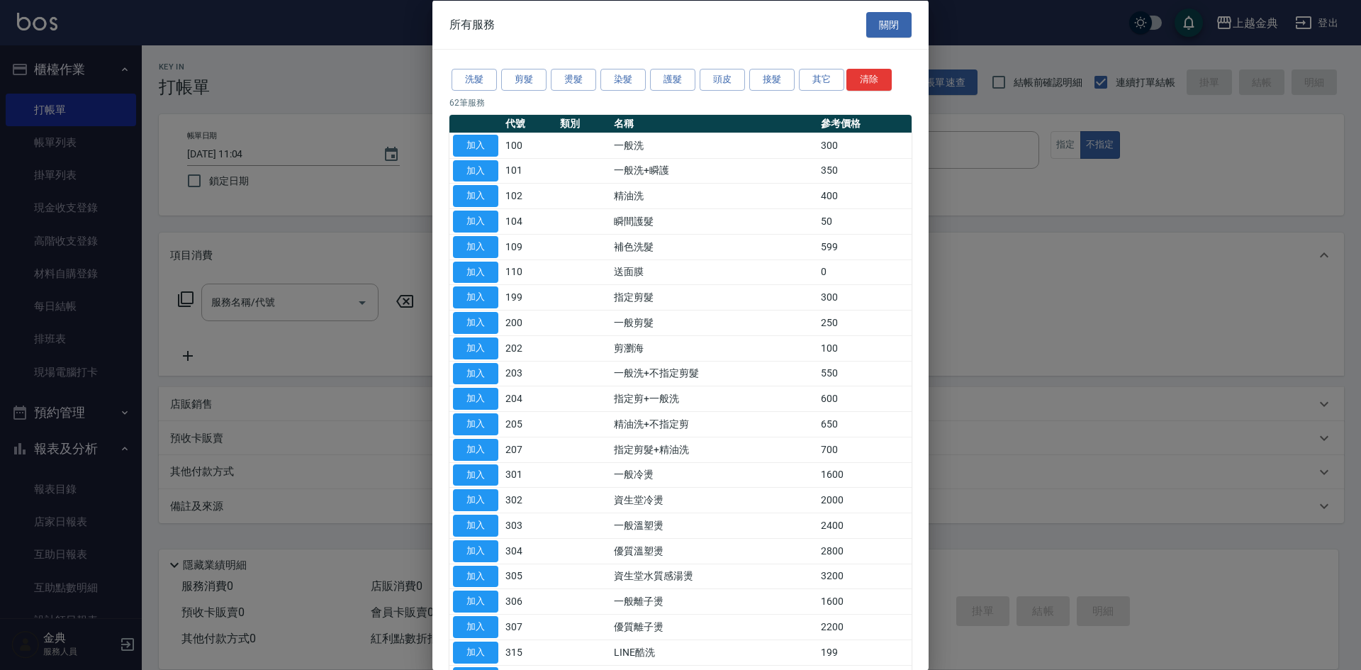 The width and height of the screenshot is (1361, 670). Describe the element at coordinates (529, 424) in the screenshot. I see `td: 205` at that location.